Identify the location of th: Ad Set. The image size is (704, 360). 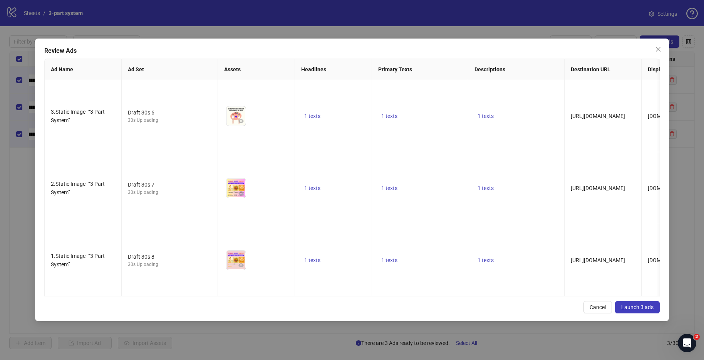
(170, 69).